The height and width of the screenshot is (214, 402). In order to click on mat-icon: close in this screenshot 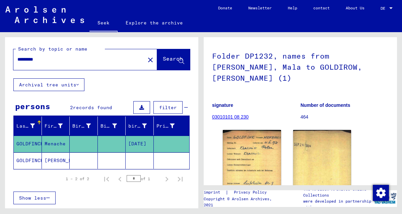, I will do `click(151, 60)`.